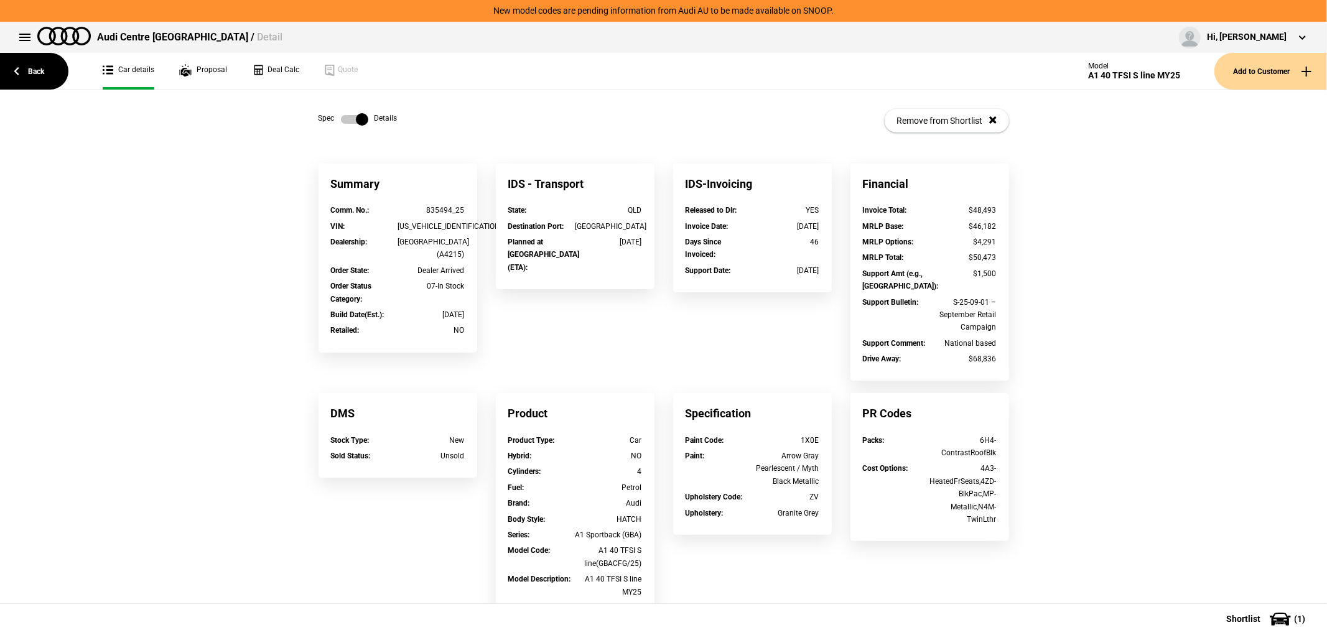  What do you see at coordinates (338, 226) in the screenshot?
I see `strong: VIN :` at bounding box center [338, 226].